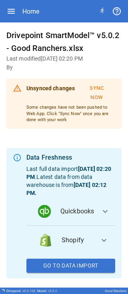 The width and height of the screenshot is (128, 294). What do you see at coordinates (53, 291) in the screenshot?
I see `span: v 5.0.2` at bounding box center [53, 291].